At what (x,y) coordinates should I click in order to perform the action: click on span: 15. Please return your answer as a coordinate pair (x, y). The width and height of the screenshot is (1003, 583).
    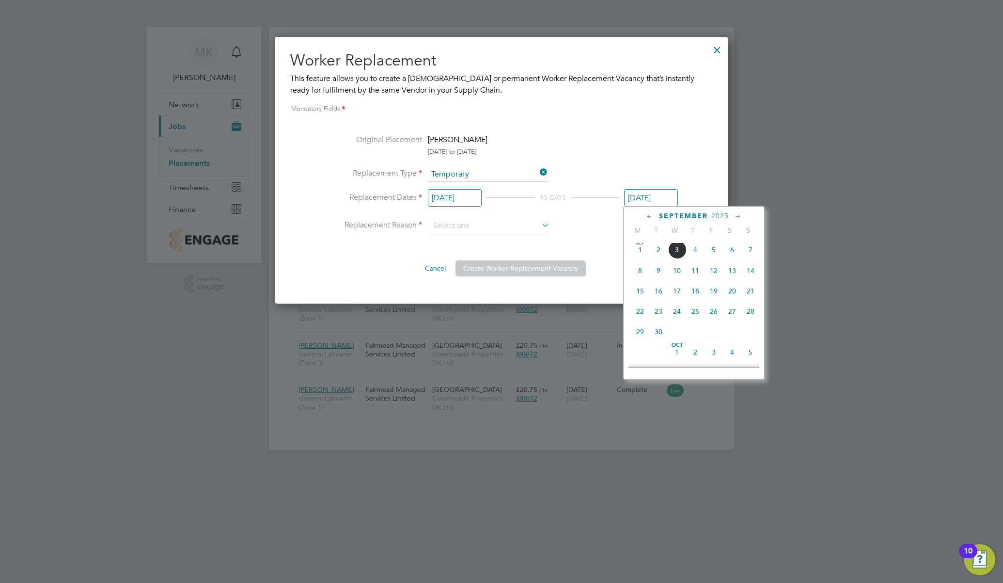
    Looking at the image, I should click on (640, 291).